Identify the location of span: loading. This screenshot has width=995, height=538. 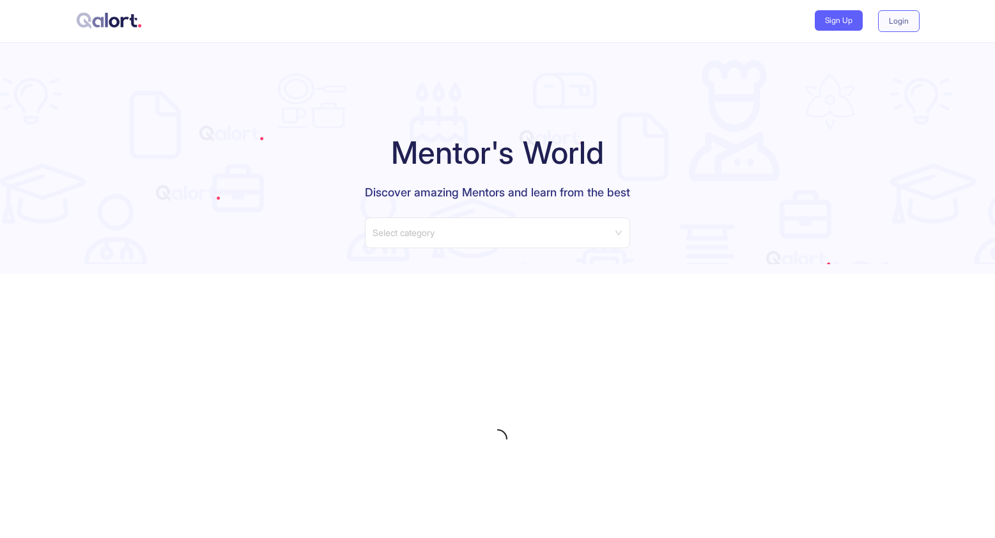
(497, 439).